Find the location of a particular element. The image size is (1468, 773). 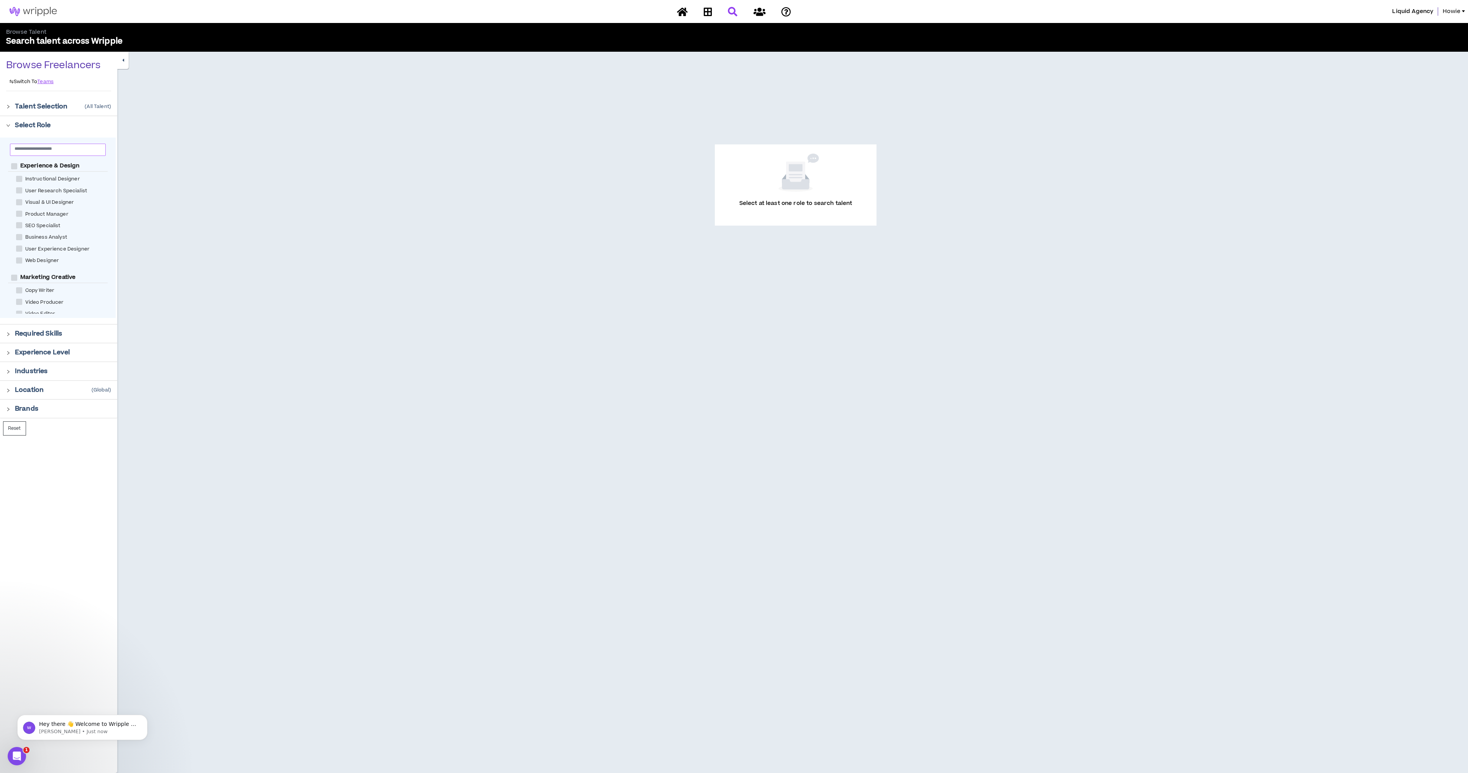

span: Marketing Creative is located at coordinates (48, 277).